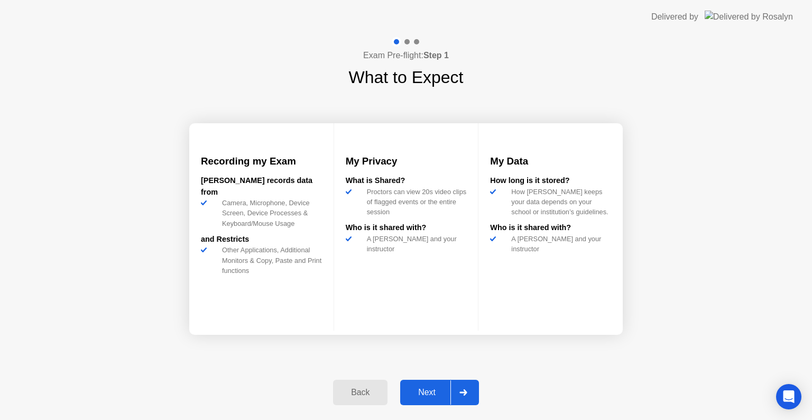 Image resolution: width=812 pixels, height=420 pixels. What do you see at coordinates (426, 392) in the screenshot?
I see `div: Next` at bounding box center [426, 392].